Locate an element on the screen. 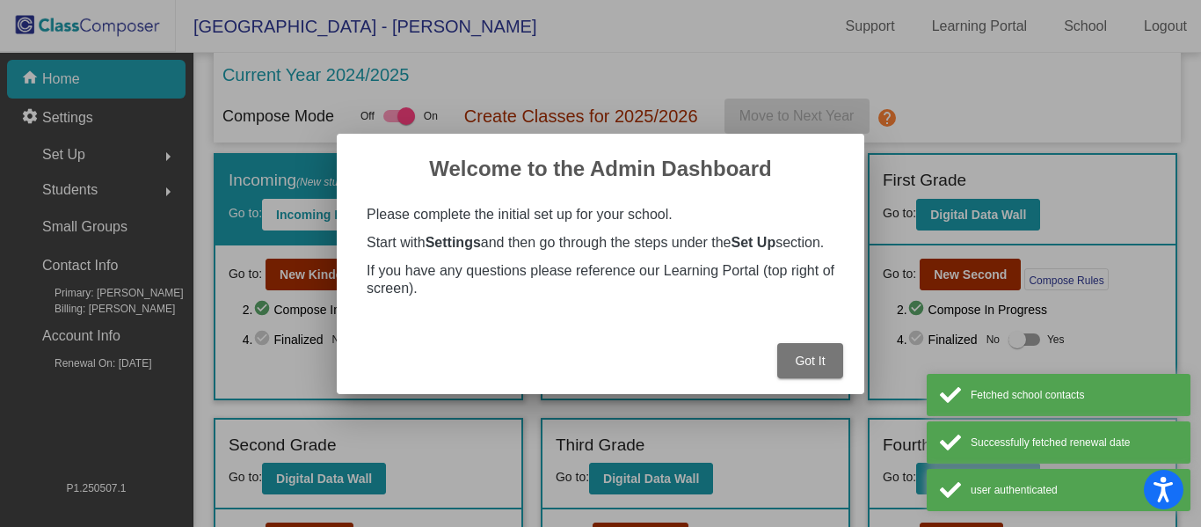 This screenshot has width=1201, height=527. p: Please complete the initial set up for your school. is located at coordinates (601, 215).